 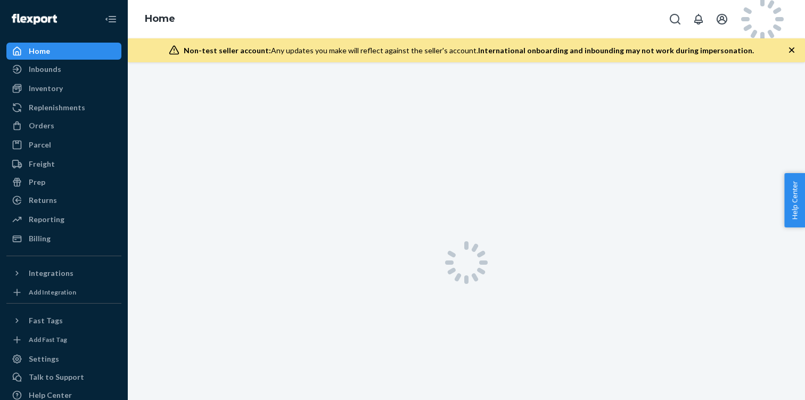 What do you see at coordinates (111, 19) in the screenshot?
I see `button: Close Navigation` at bounding box center [111, 19].